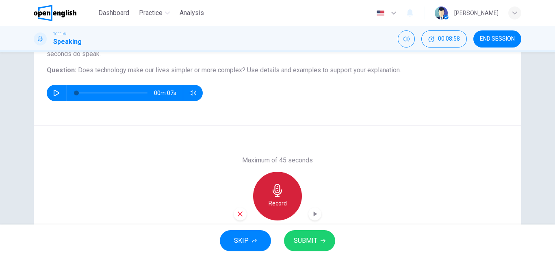 This screenshot has width=555, height=257. I want to click on button: 00:08:58, so click(444, 39).